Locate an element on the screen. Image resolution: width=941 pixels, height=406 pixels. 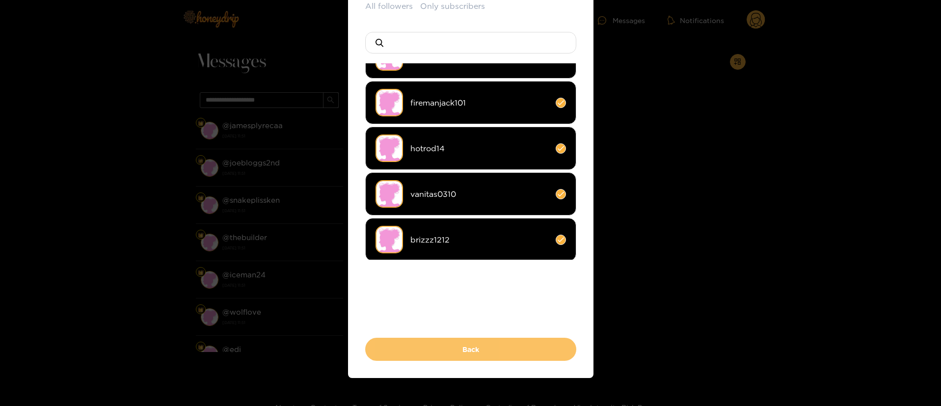
span: vanitas0310 is located at coordinates (479, 194).